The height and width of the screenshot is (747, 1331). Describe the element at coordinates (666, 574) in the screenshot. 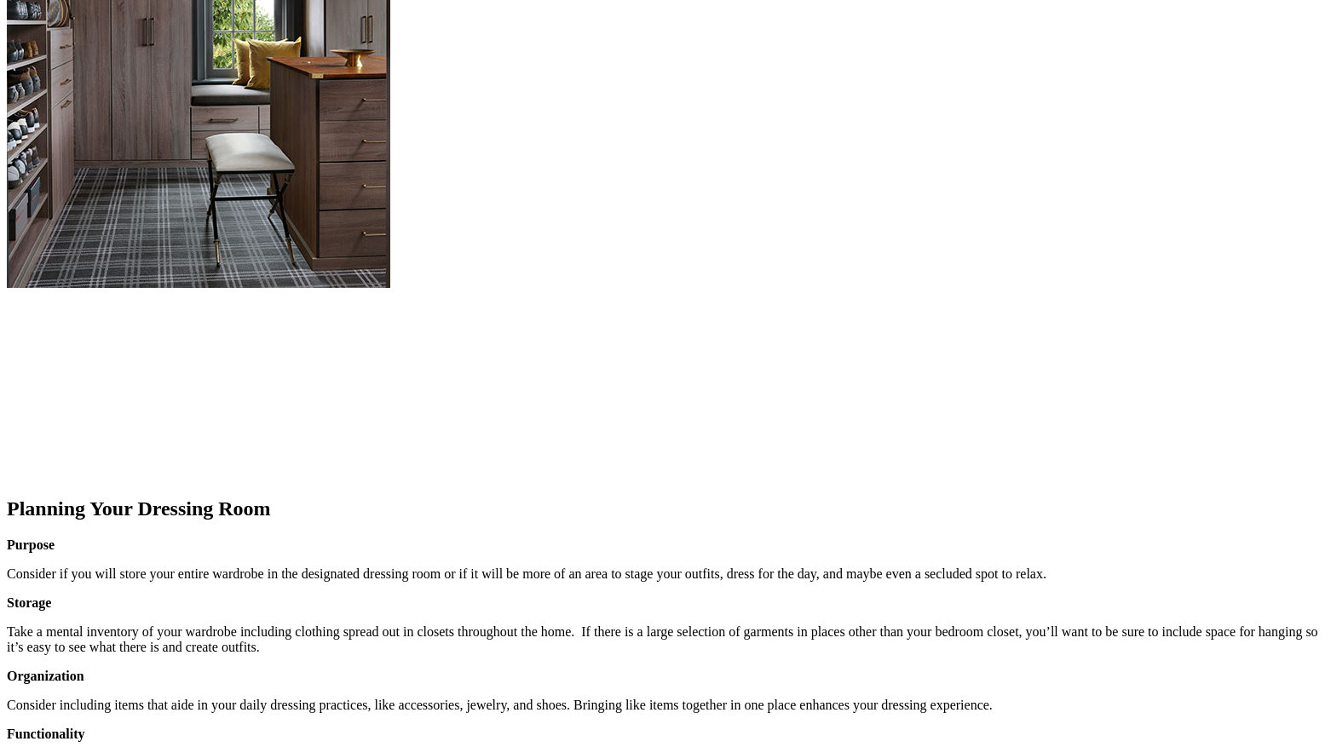

I see `p: Consider if you will store your entire wardrobe in the designated dressing room or if it will be ...` at that location.